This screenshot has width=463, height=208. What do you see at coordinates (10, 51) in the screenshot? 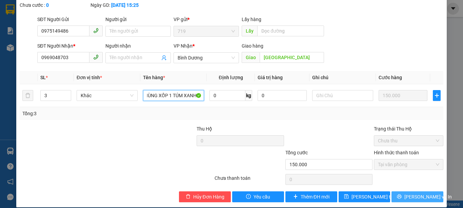
I see `span: CR :` at bounding box center [10, 51].